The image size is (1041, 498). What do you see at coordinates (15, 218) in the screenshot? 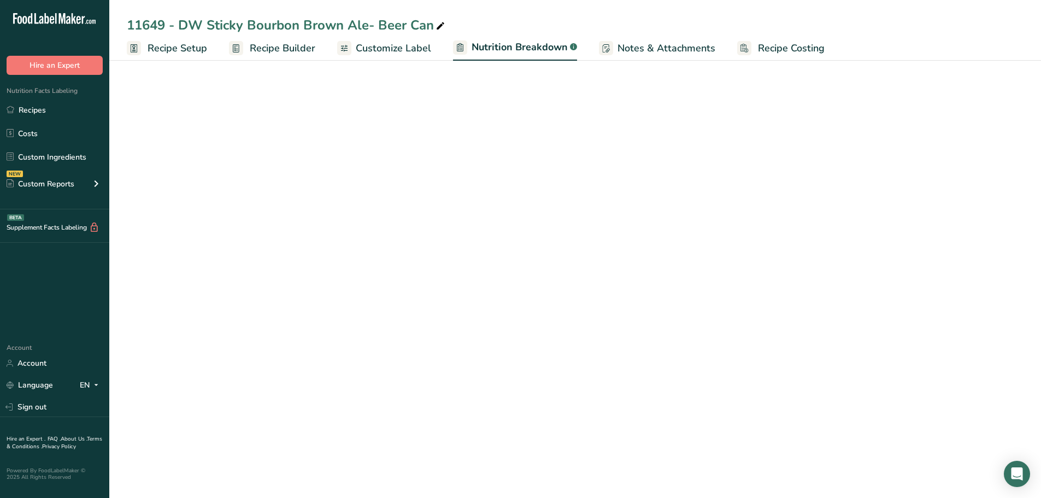
I see `div: BETA` at bounding box center [15, 218].